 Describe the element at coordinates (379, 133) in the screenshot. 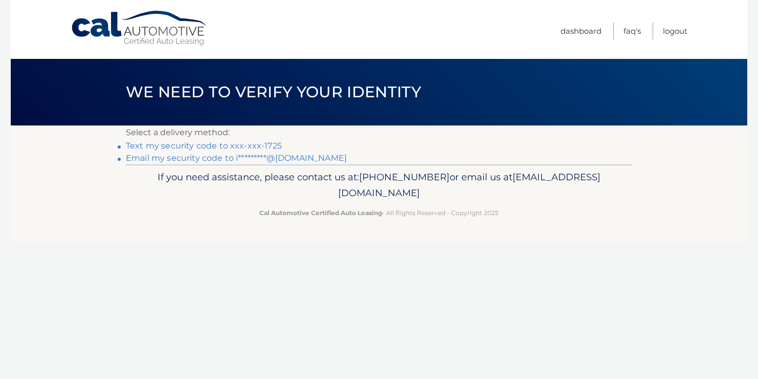

I see `p: Select a delivery method:` at that location.